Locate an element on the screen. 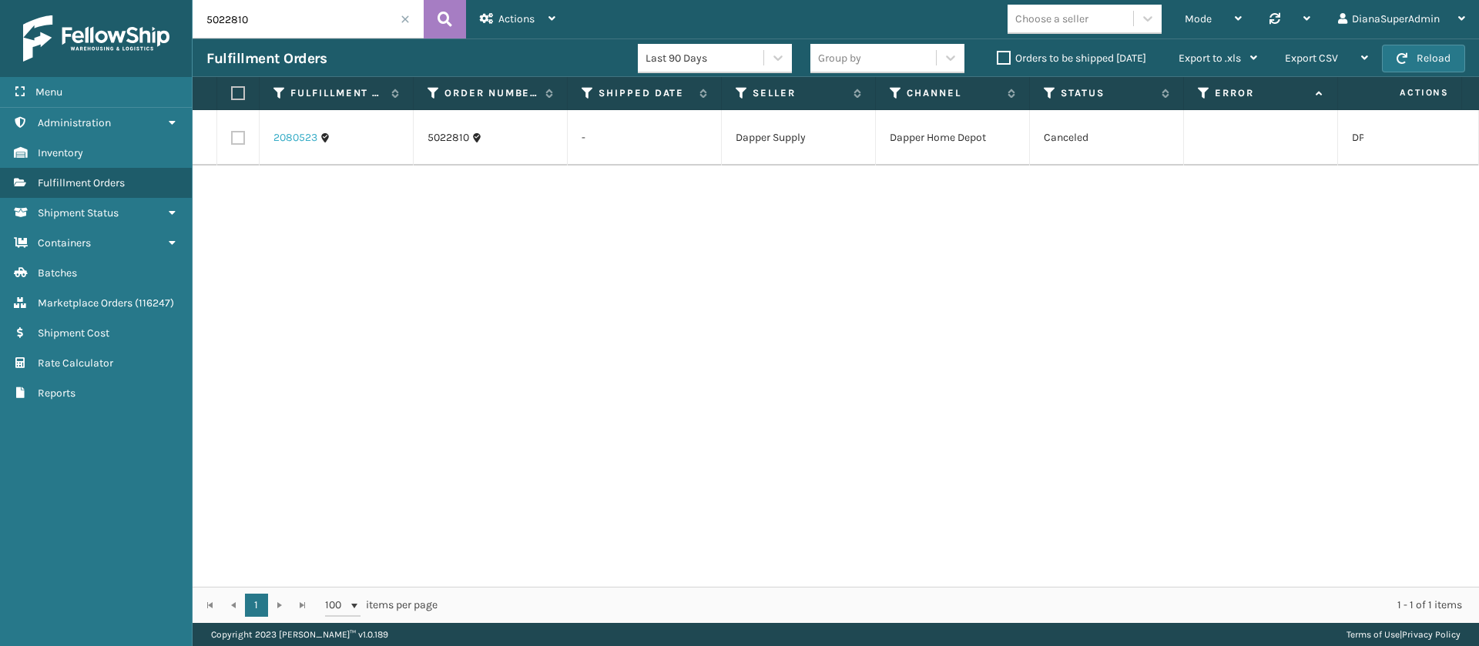 This screenshot has height=646, width=1479. button: Reload is located at coordinates (1424, 59).